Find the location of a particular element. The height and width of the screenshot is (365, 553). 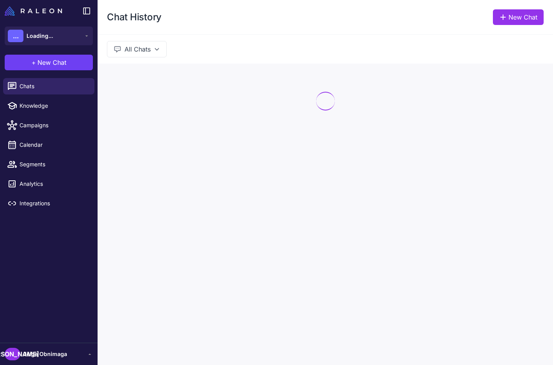

span: Integrations is located at coordinates (54, 204).